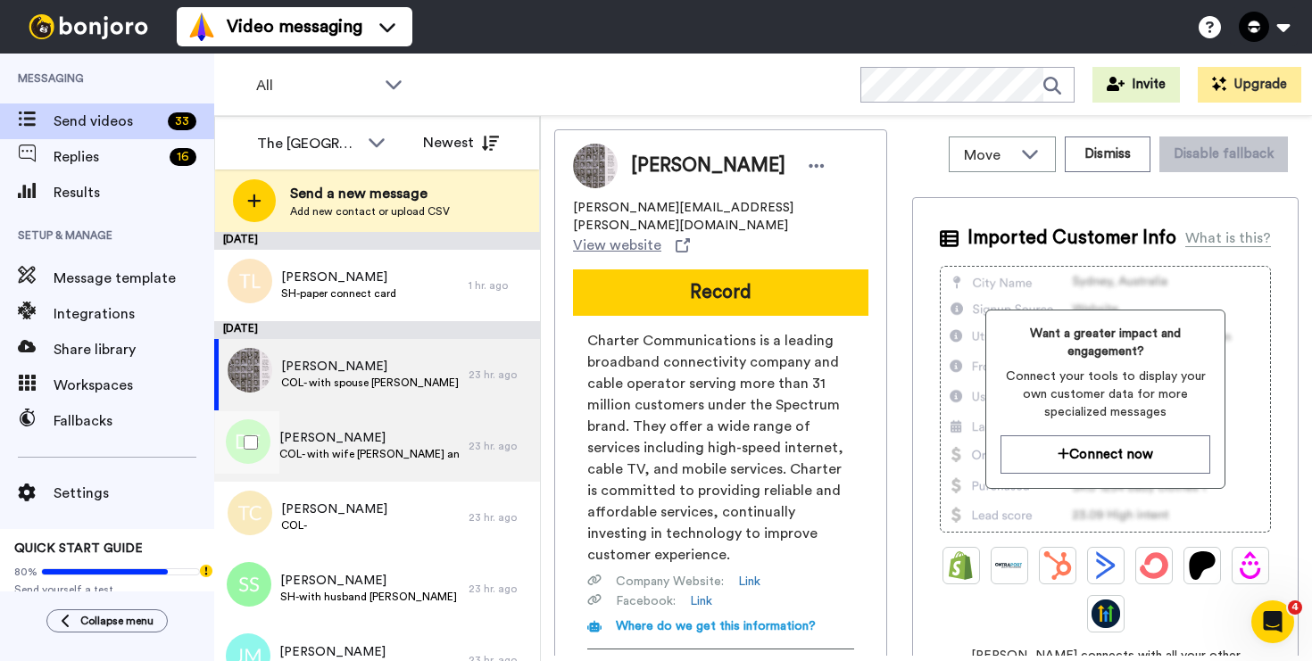 The height and width of the screenshot is (661, 1312). Describe the element at coordinates (134, 193) in the screenshot. I see `span: Results` at that location.